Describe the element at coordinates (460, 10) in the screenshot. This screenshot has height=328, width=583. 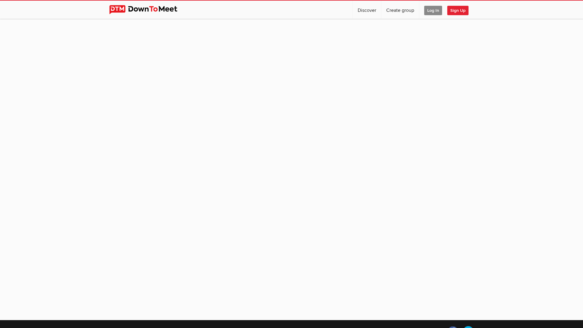
I see `a: Sign Up` at that location.